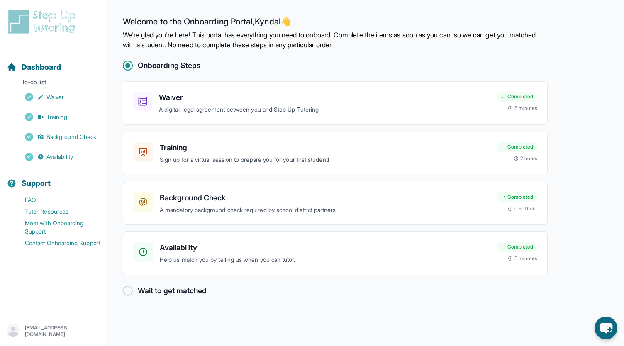 The image size is (624, 346). Describe the element at coordinates (325, 160) in the screenshot. I see `p: Sign up for a virtual session to prepare you for your first student!` at that location.